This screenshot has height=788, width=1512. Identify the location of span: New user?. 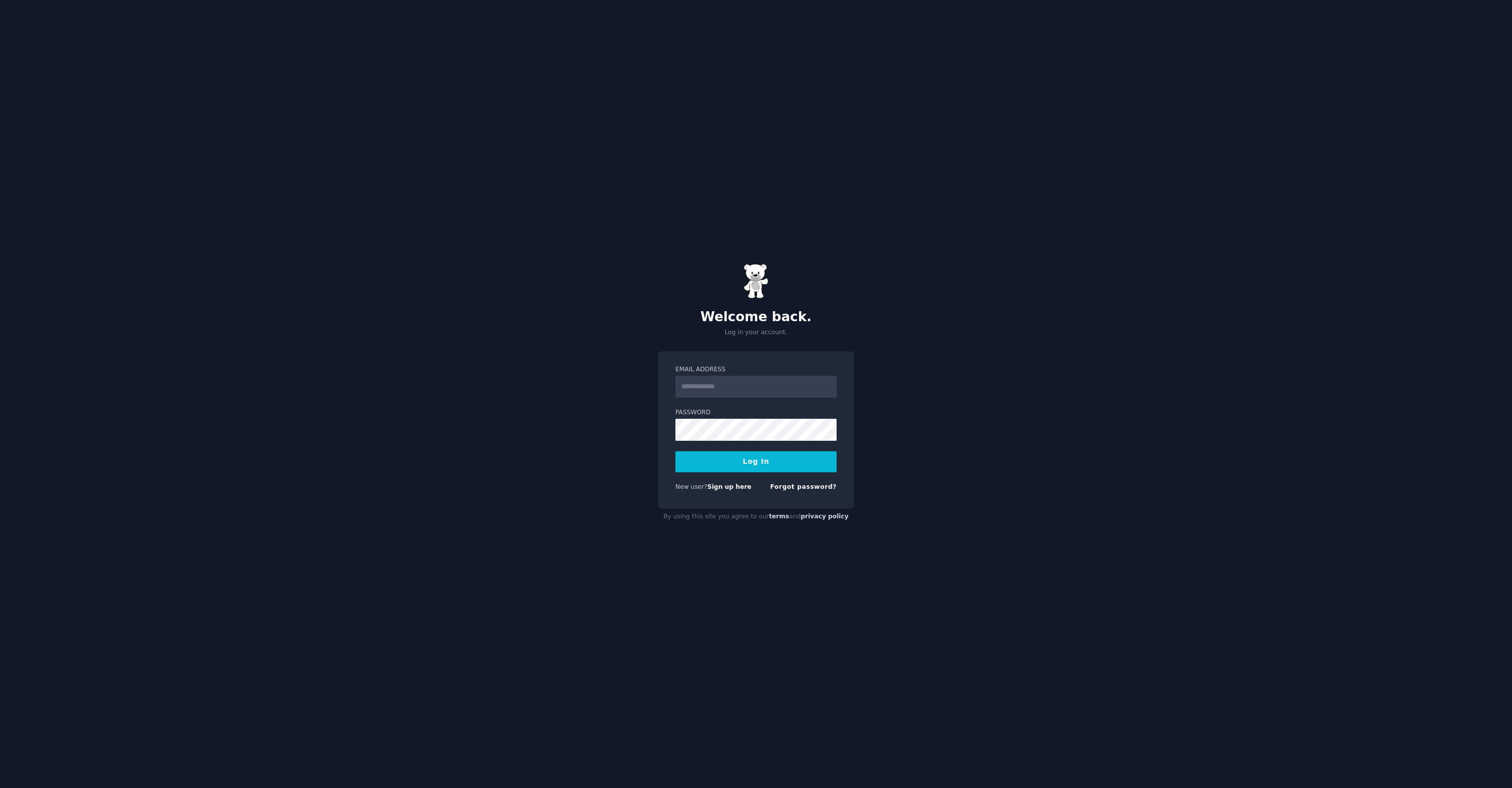
(691, 487).